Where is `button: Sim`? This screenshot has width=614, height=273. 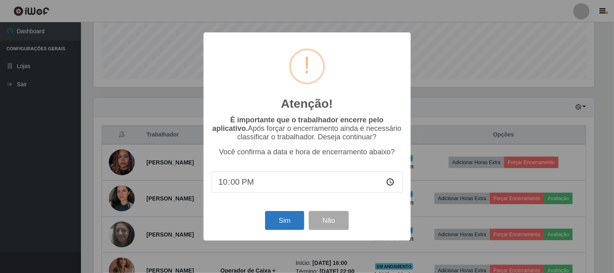 button: Sim is located at coordinates (284, 220).